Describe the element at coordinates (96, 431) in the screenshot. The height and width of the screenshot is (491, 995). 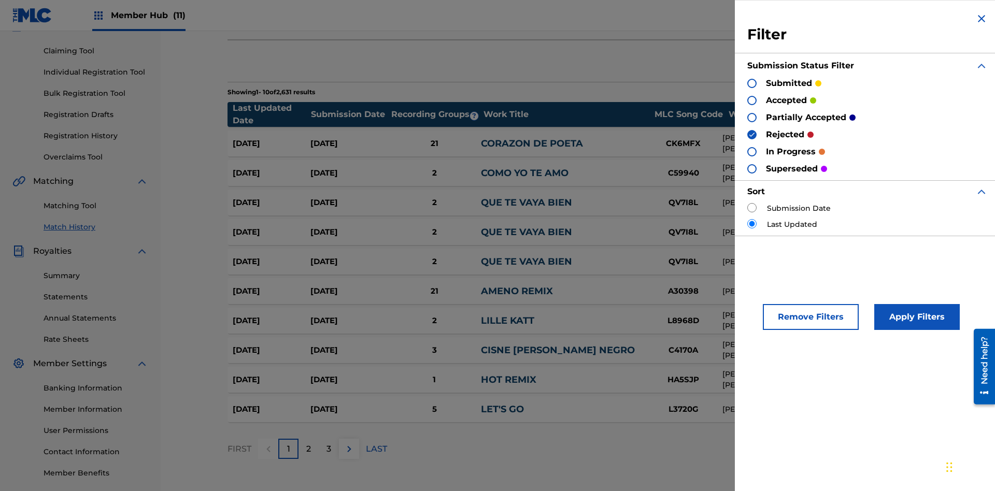
I see `a: User Permissions` at that location.